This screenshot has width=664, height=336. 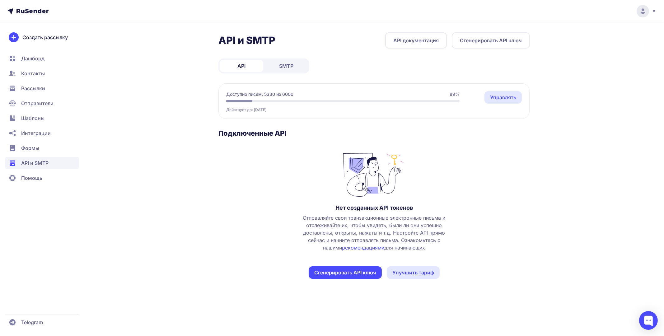 I want to click on span: Дашборд, so click(x=33, y=58).